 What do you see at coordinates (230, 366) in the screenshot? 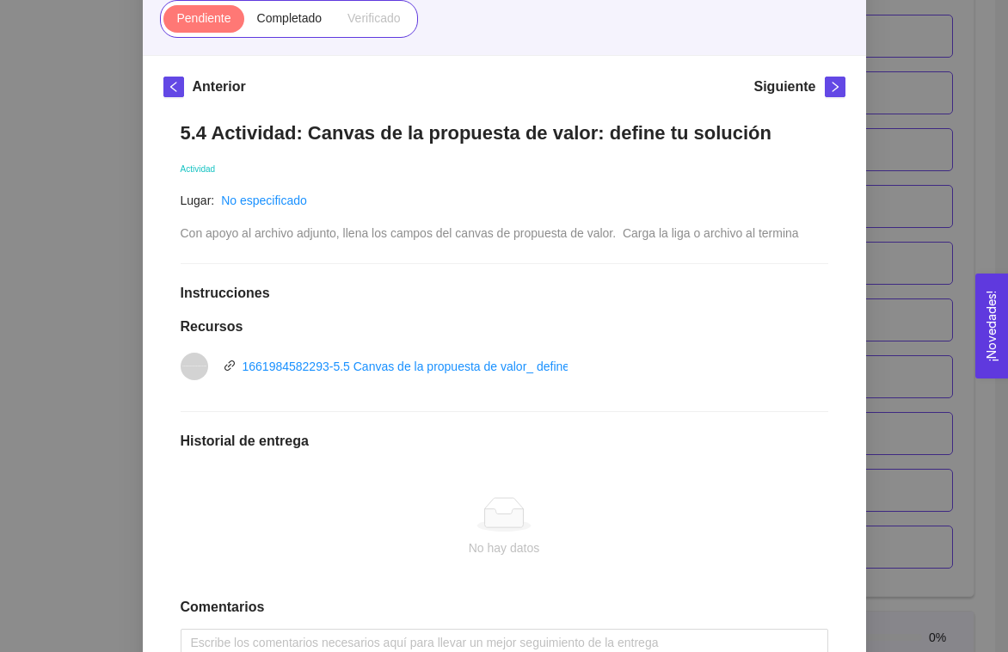
I see `span: link` at bounding box center [230, 366].